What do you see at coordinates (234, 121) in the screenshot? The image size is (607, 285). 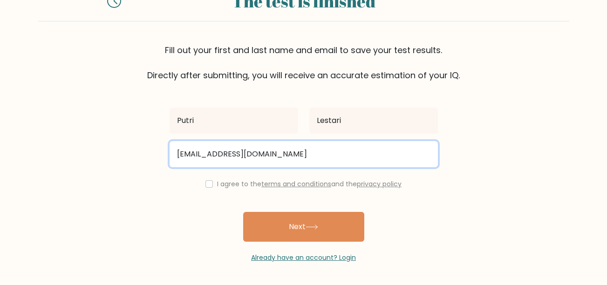 I see `input: First name` at bounding box center [234, 121].